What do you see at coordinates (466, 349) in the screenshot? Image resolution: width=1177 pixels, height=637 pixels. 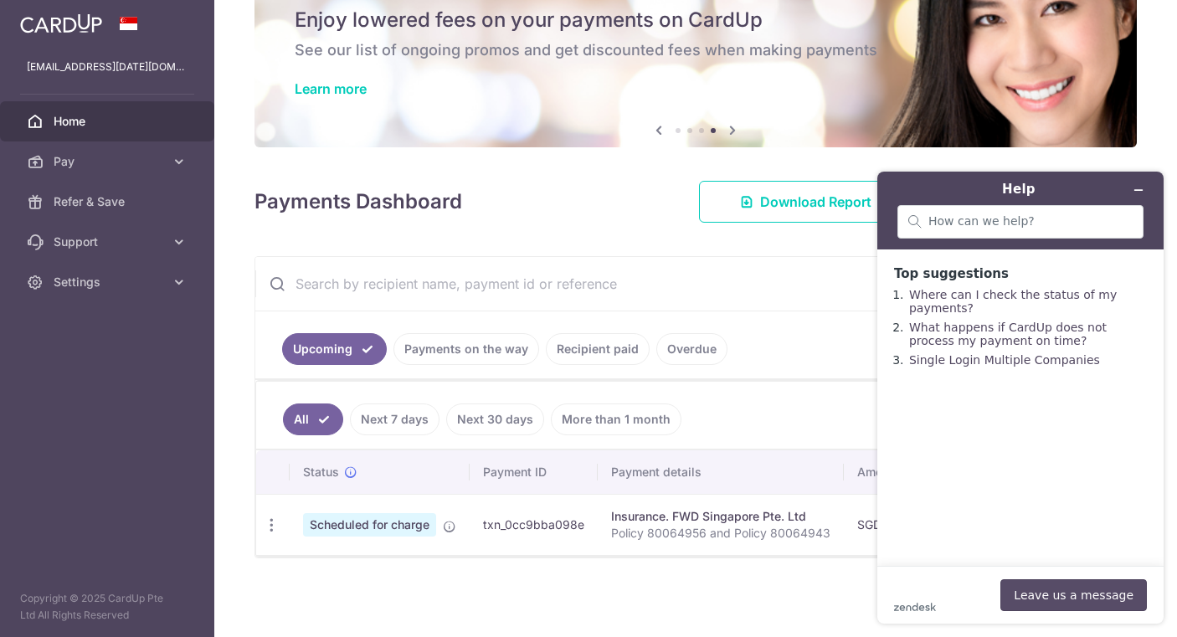 I see `a: Payments on the way` at bounding box center [466, 349].